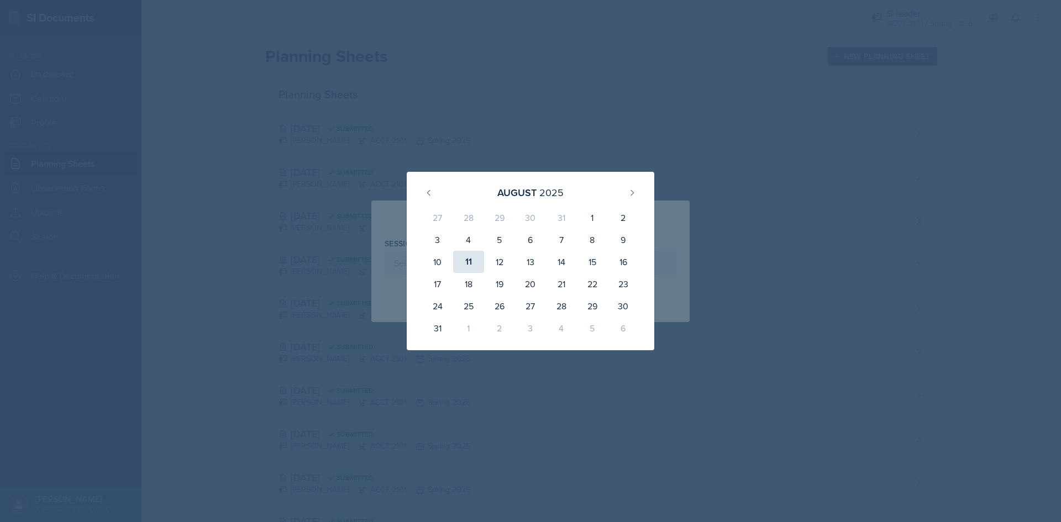 This screenshot has height=522, width=1061. I want to click on div: 19, so click(500, 284).